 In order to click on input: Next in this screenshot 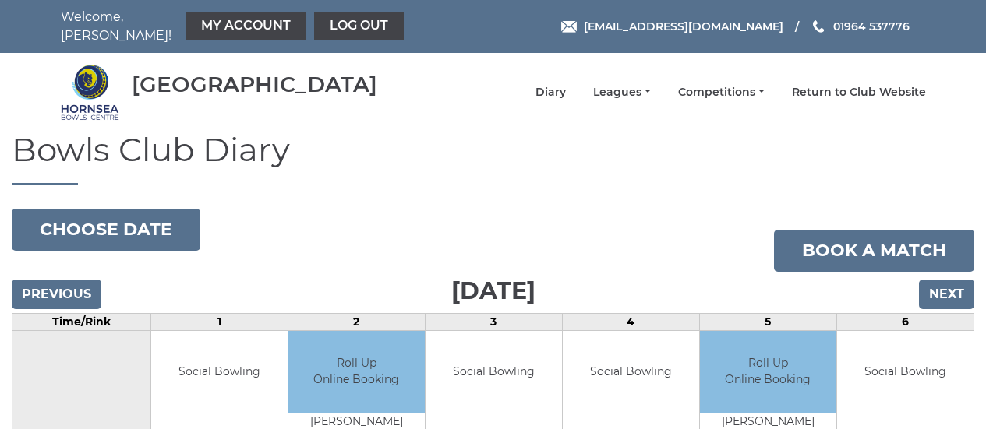, I will do `click(946, 295)`.